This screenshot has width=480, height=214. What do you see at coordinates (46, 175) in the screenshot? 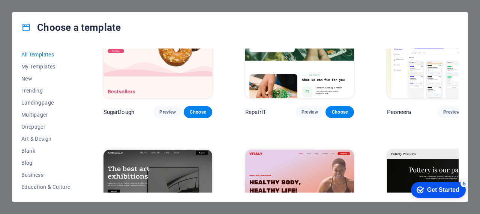
I see `span: Business` at bounding box center [46, 175].